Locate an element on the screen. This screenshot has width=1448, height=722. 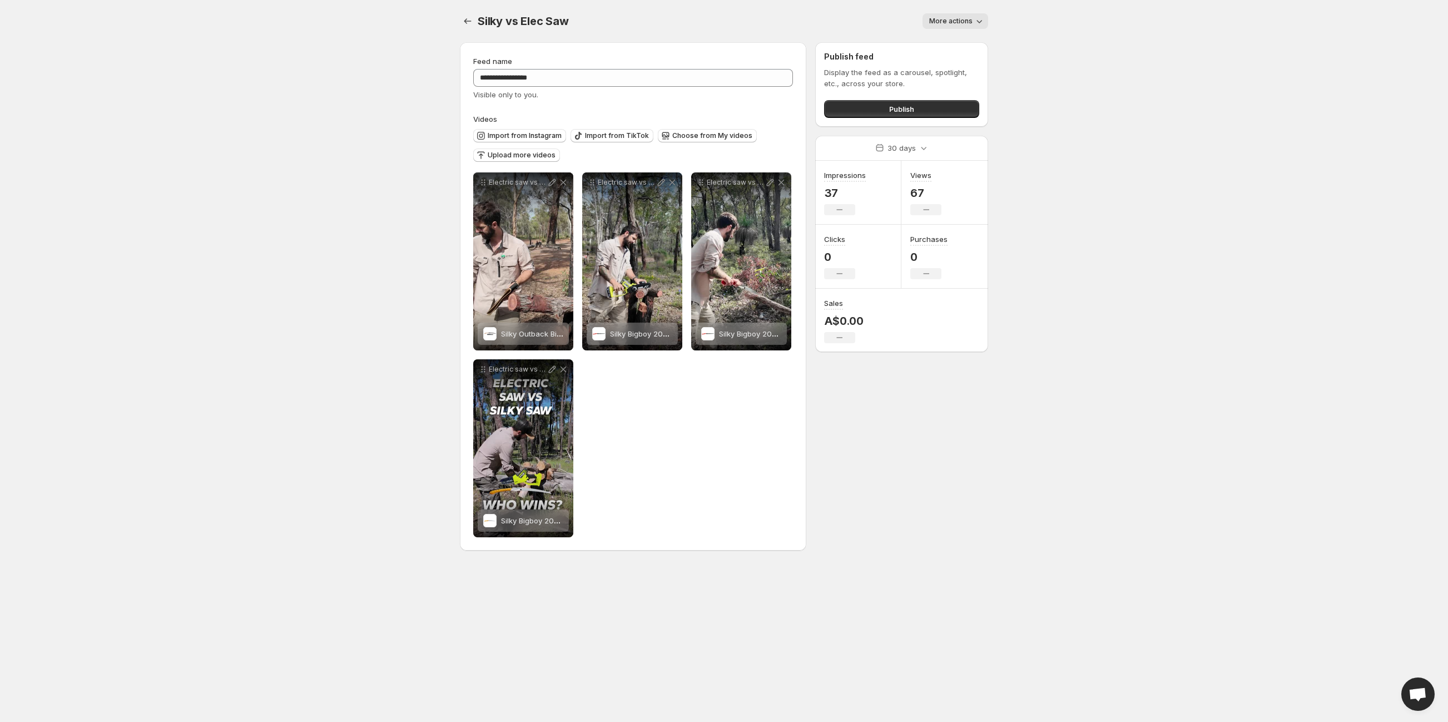
p: A$0.00 is located at coordinates (844, 321).